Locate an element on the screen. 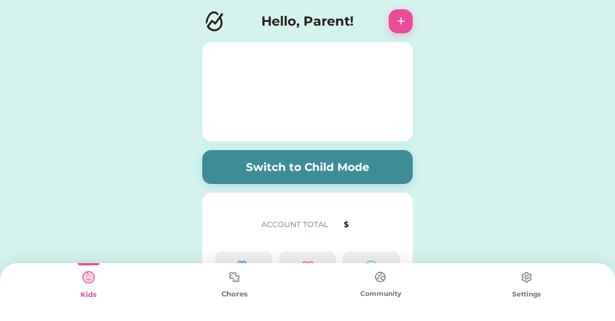 The height and width of the screenshot is (321, 615). img: Logo.svg is located at coordinates (214, 21).